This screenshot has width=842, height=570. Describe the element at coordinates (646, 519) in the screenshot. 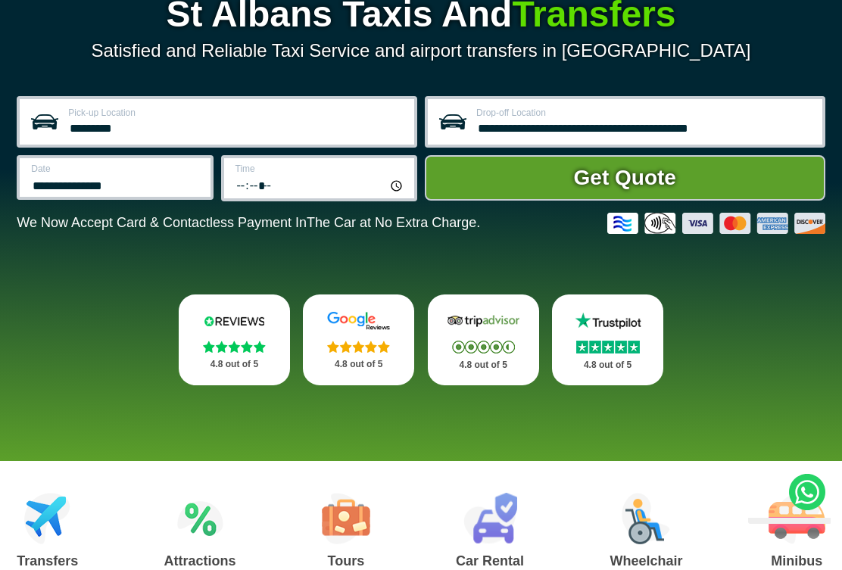

I see `img: Wheelchair` at that location.